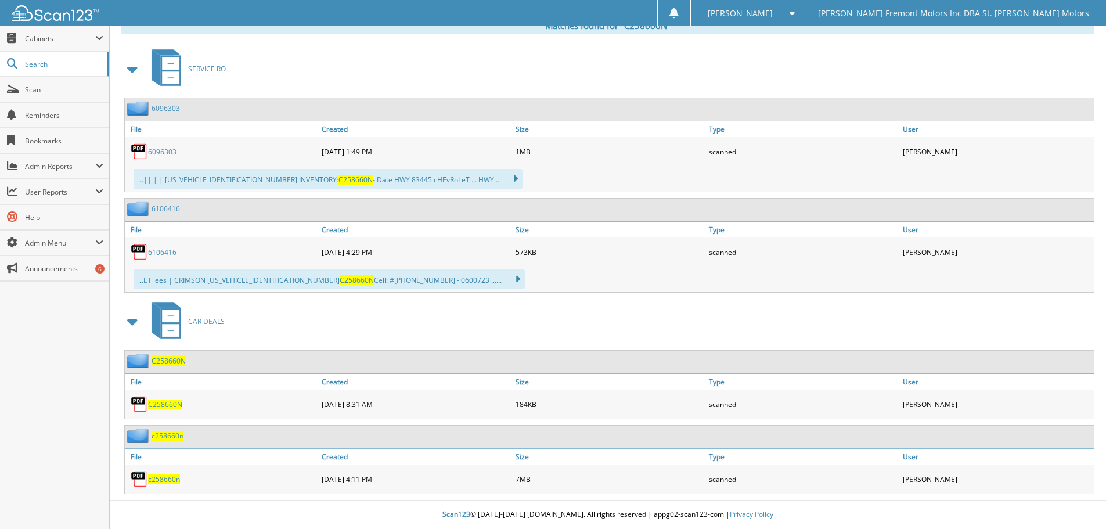 Image resolution: width=1106 pixels, height=529 pixels. I want to click on span: CAR DEALS, so click(206, 321).